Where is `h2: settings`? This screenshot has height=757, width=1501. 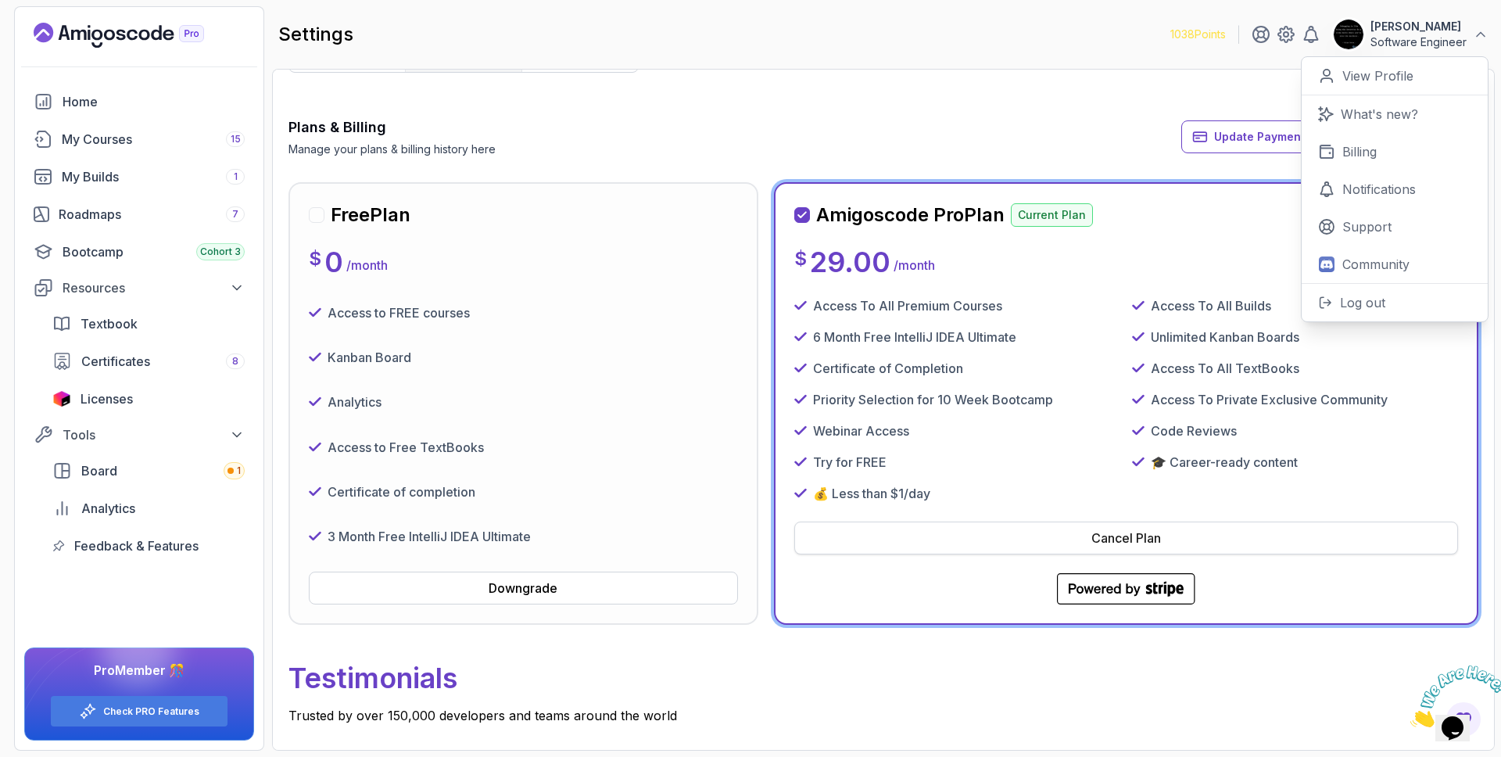
h2: settings is located at coordinates (316, 34).